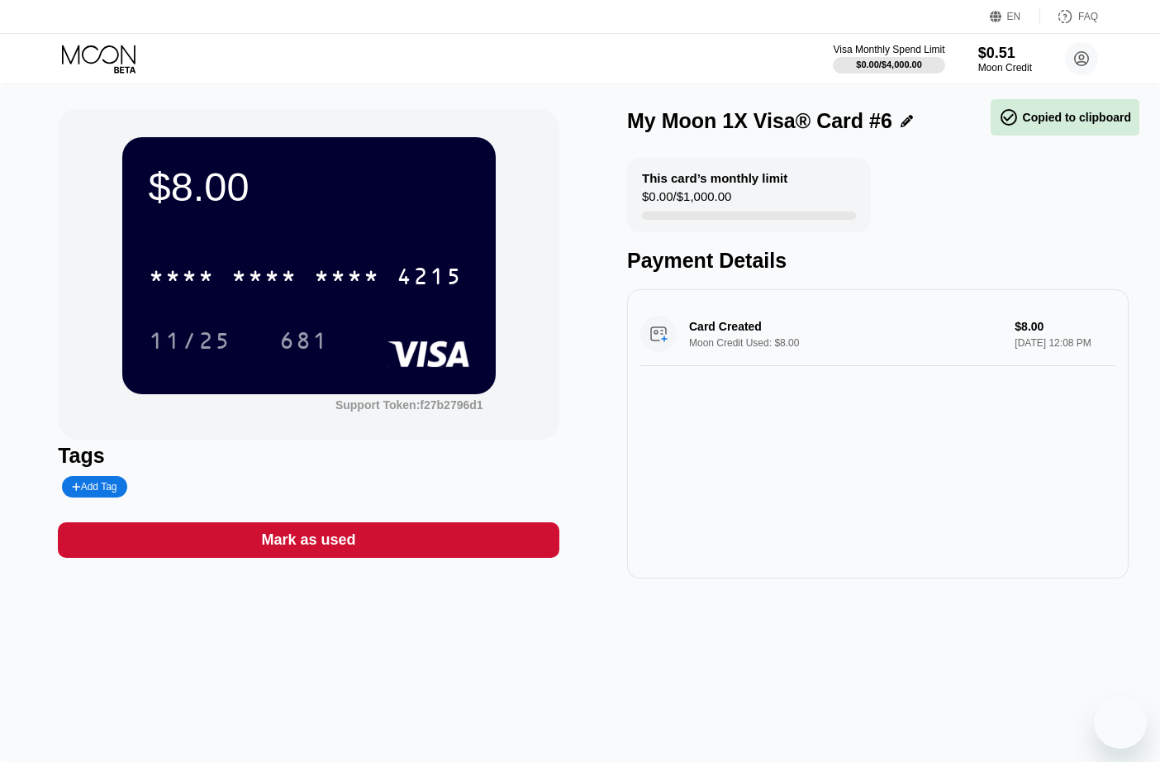  What do you see at coordinates (409, 405) in the screenshot?
I see `div: Support Token: f27b2796d1` at bounding box center [409, 405].